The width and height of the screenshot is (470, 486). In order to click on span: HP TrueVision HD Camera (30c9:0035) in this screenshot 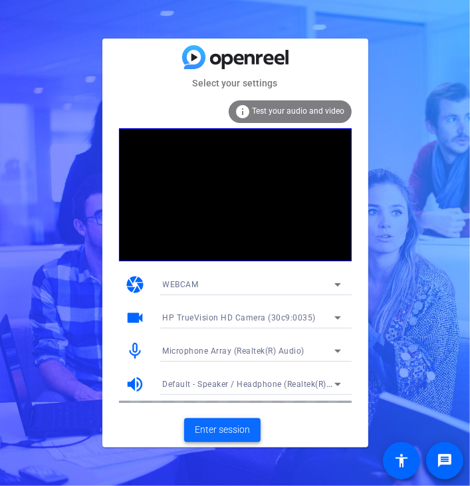, I will do `click(239, 317)`.